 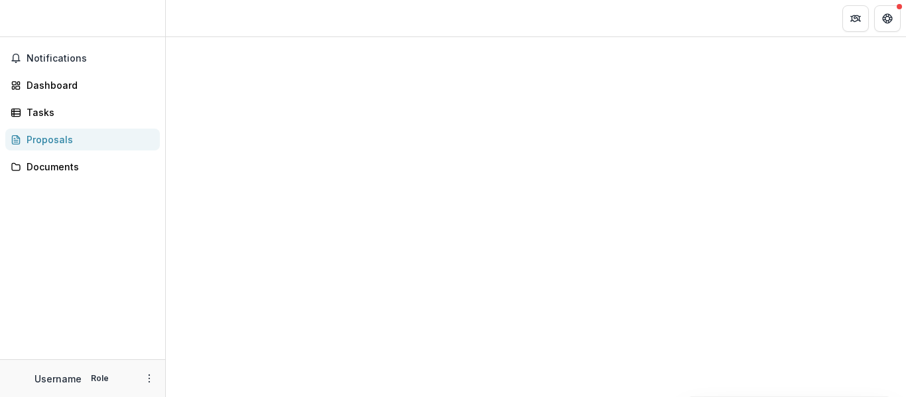 What do you see at coordinates (82, 166) in the screenshot?
I see `a: Documents` at bounding box center [82, 166].